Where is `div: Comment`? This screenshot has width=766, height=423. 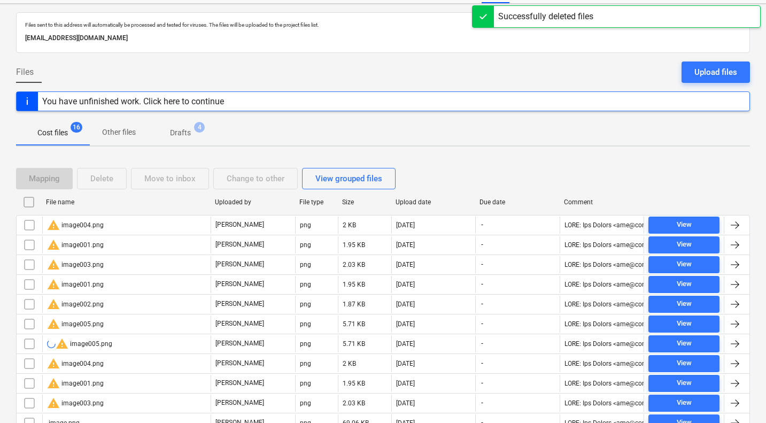 div: Comment is located at coordinates (602, 202).